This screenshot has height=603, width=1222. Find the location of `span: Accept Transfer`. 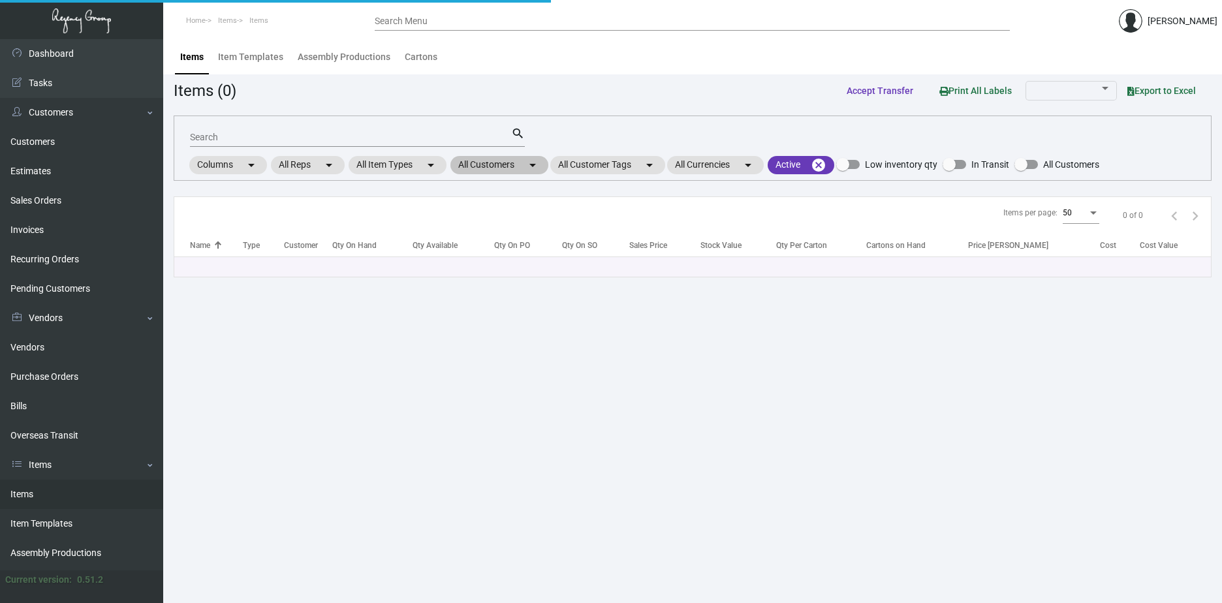

span: Accept Transfer is located at coordinates (880, 91).